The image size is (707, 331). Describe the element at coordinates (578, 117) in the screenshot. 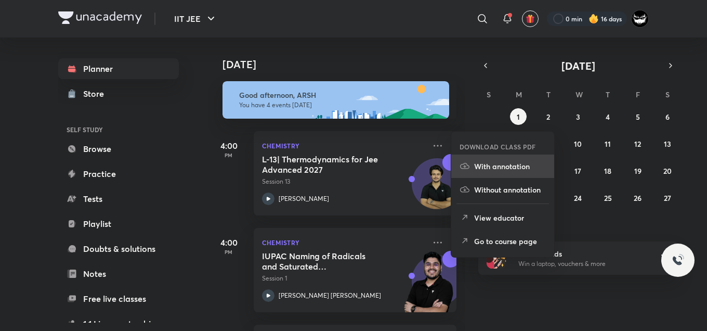

I see `button: September 3, 2025` at that location.